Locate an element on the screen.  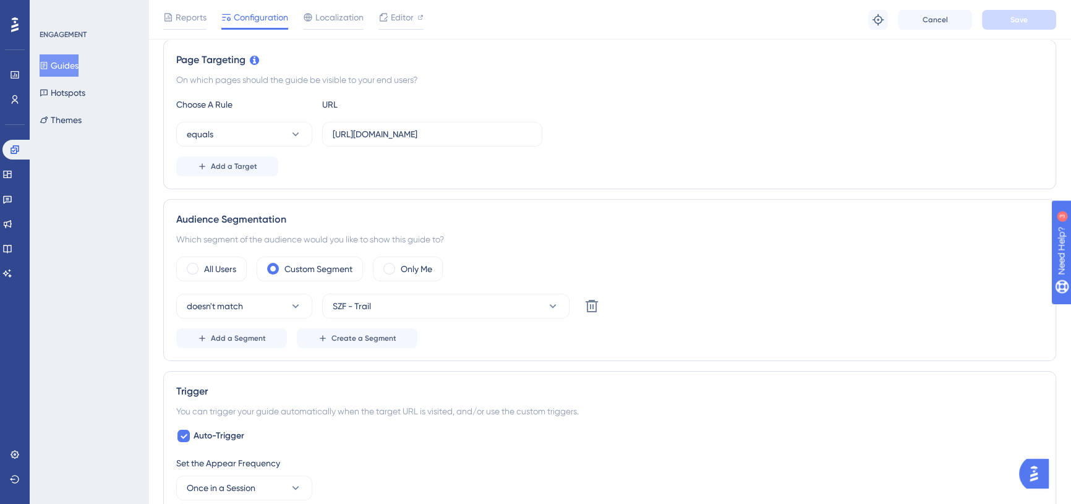
span: Cancel is located at coordinates (935, 20).